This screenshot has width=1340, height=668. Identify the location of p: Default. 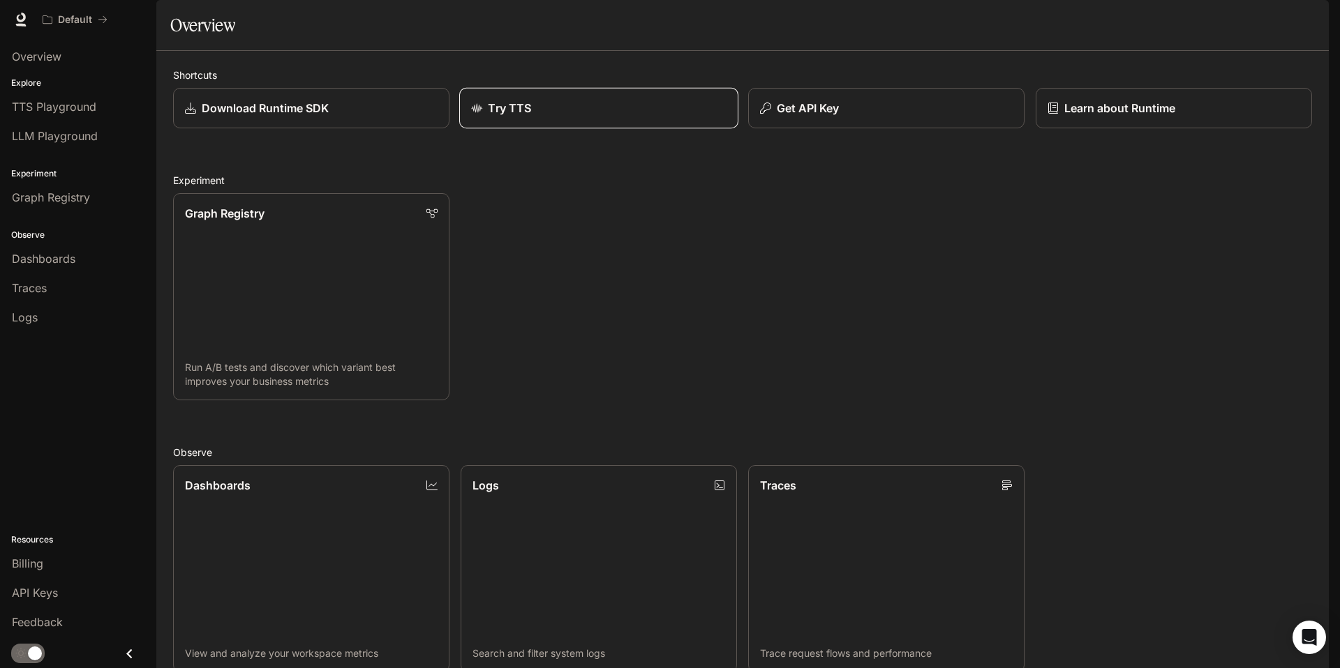
(75, 20).